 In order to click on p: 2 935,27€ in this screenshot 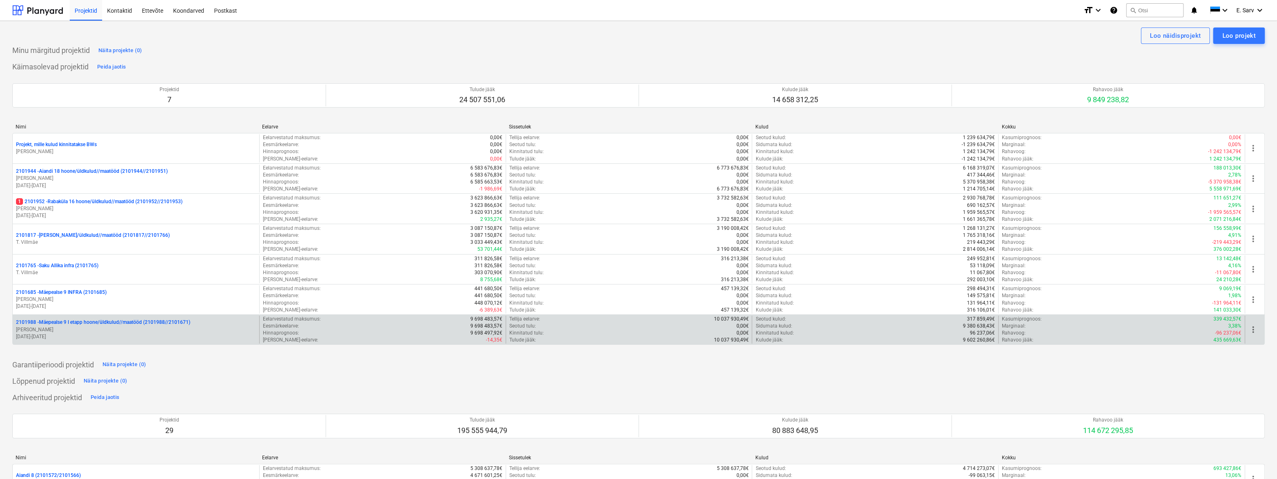, I will do `click(491, 219)`.